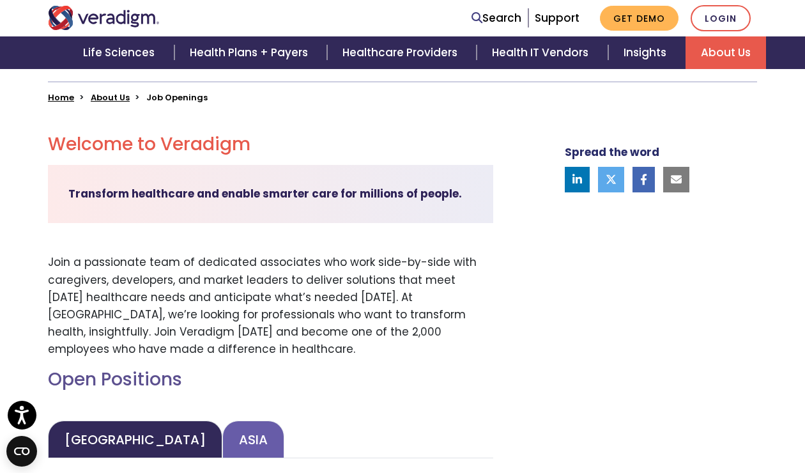 The width and height of the screenshot is (805, 473). What do you see at coordinates (121, 52) in the screenshot?
I see `a: Life Sciences` at bounding box center [121, 52].